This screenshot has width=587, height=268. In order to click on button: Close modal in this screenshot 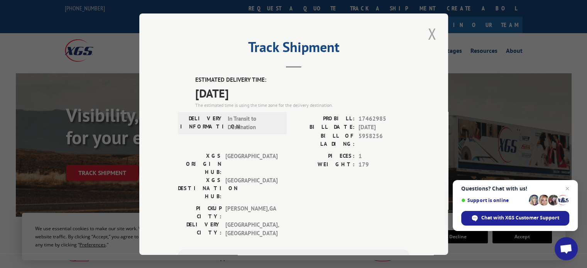, I will do `click(432, 34)`.